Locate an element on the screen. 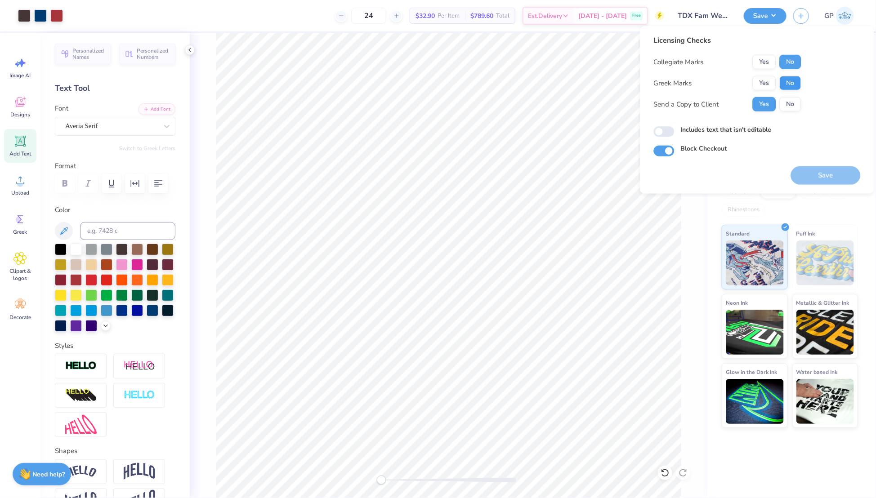 Image resolution: width=876 pixels, height=498 pixels. img: Gene Padilla is located at coordinates (845, 16).